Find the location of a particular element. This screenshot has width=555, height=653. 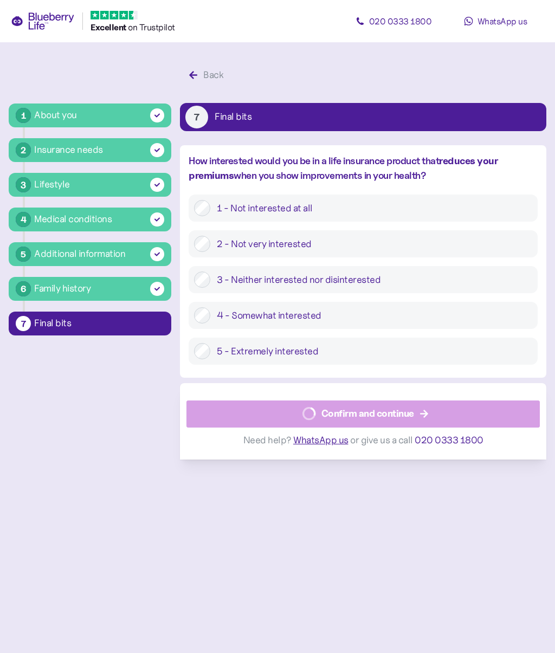

button: 1About you is located at coordinates (90, 115).